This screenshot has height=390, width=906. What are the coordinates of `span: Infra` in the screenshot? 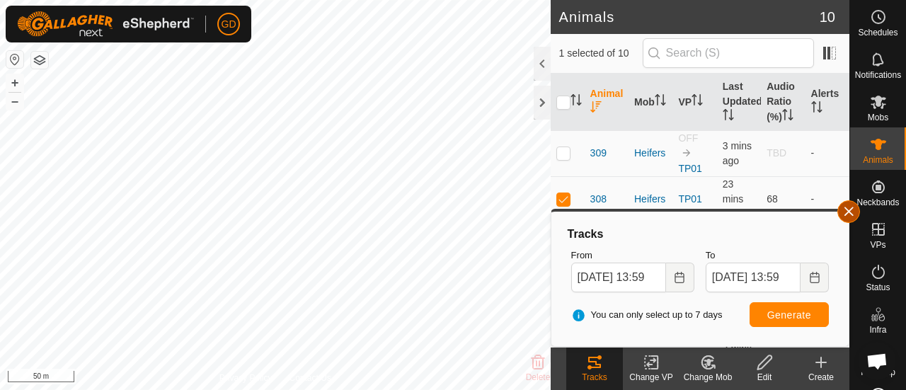 It's located at (878, 330).